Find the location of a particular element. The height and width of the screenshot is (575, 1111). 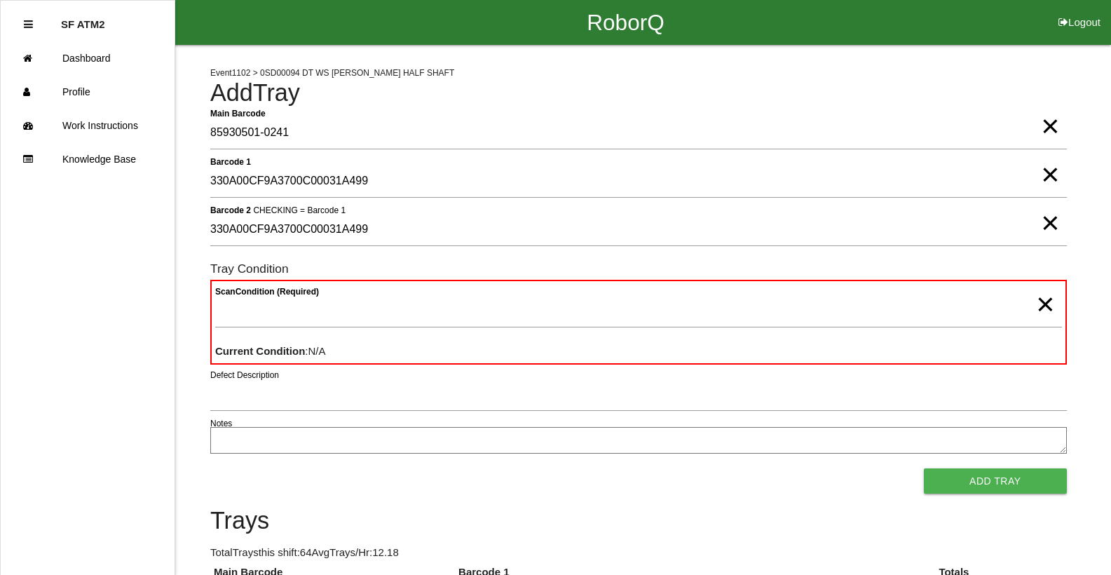

a: Knowledge Base is located at coordinates (88, 159).